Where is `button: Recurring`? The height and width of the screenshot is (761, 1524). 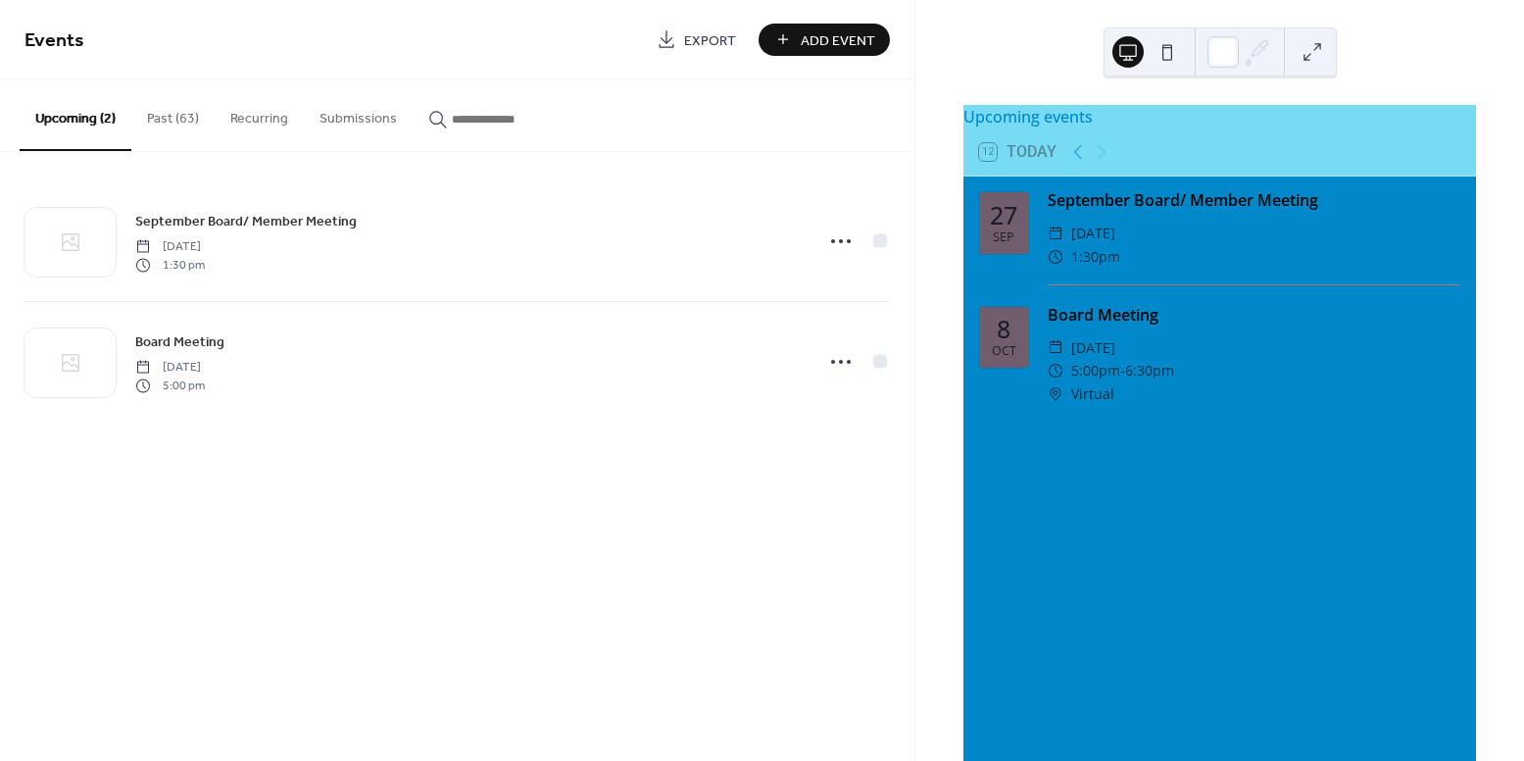 button: Recurring is located at coordinates (259, 114).